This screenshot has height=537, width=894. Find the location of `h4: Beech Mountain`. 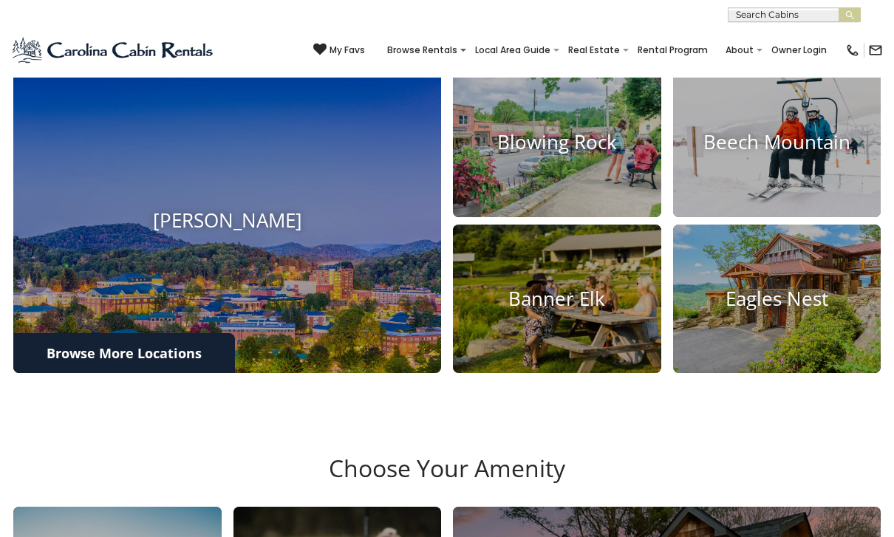

h4: Beech Mountain is located at coordinates (777, 143).